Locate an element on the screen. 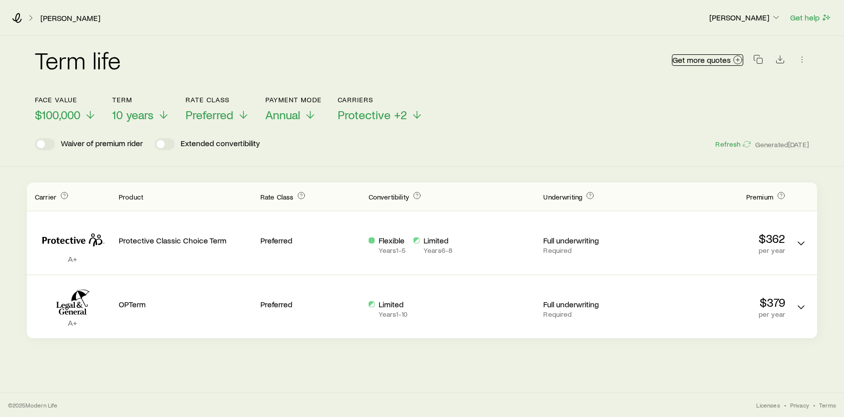 This screenshot has height=417, width=844. p: Years 6 - 8 is located at coordinates (438, 250).